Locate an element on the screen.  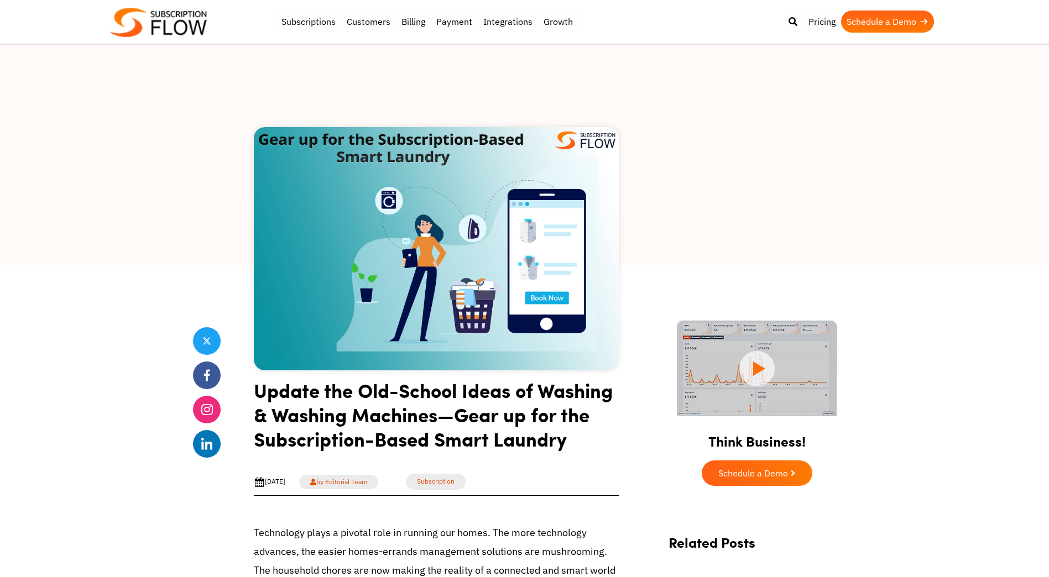
img: Gear-up-for-the-Subscription-Based-Smart-Laundry is located at coordinates (436, 249).